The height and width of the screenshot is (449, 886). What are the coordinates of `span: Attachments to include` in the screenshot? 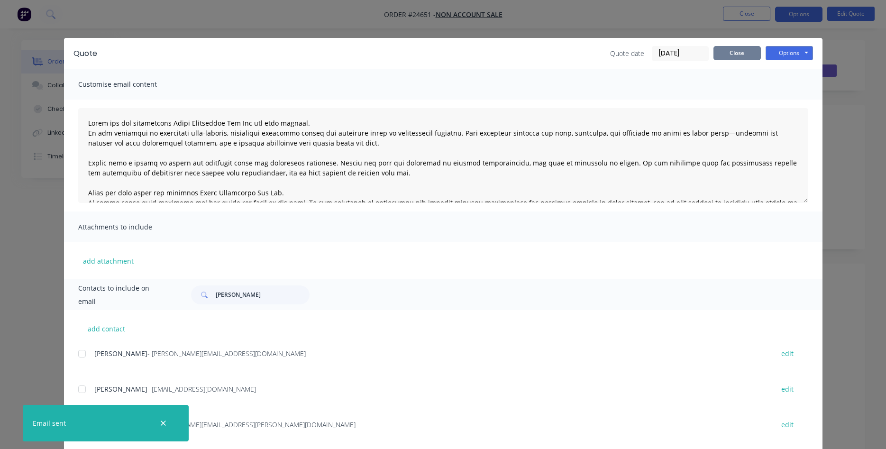 It's located at (130, 227).